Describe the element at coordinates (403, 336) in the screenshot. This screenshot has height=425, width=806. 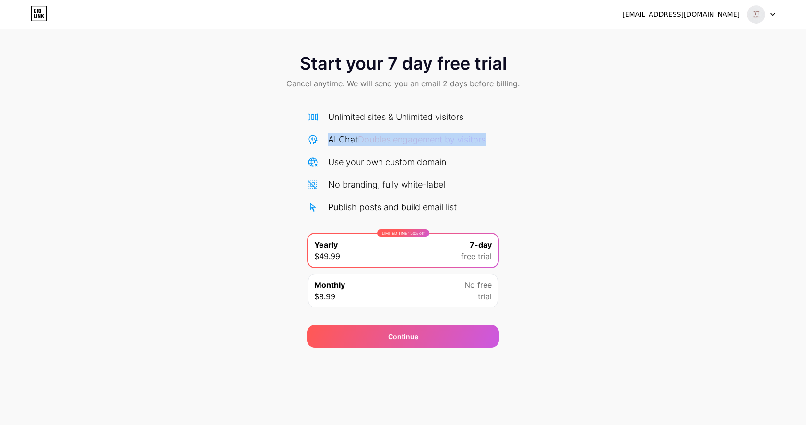
I see `div: Continue` at that location.